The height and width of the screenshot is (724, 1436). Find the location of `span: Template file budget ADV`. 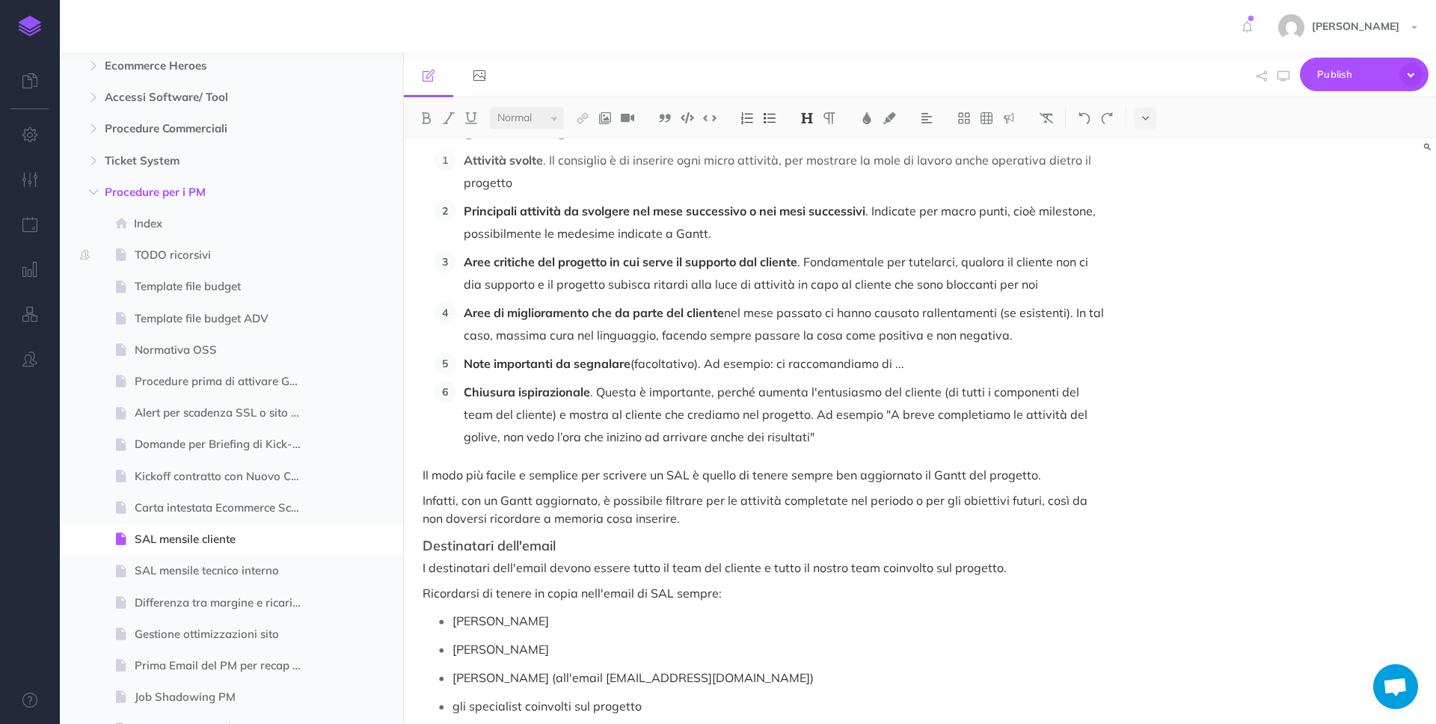

span: Template file budget ADV is located at coordinates (224, 319).